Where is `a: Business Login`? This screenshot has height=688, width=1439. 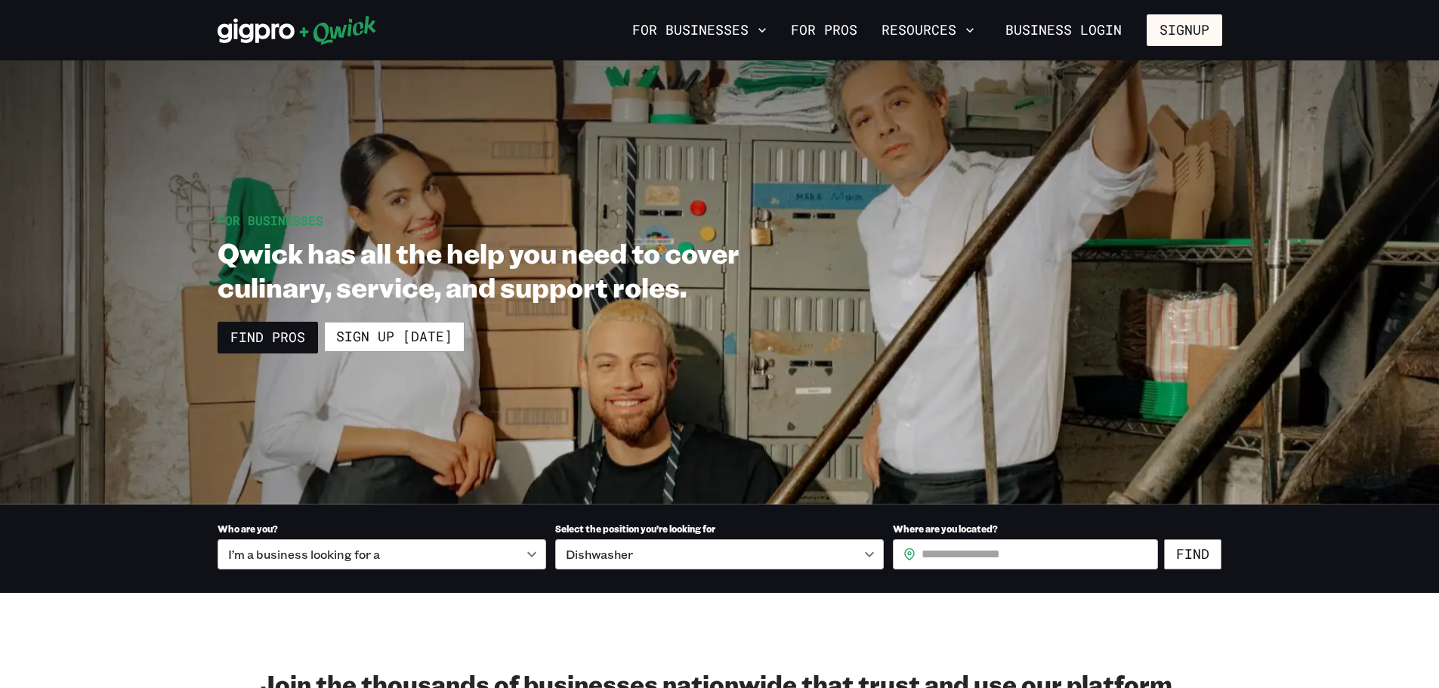 a: Business Login is located at coordinates (1064, 30).